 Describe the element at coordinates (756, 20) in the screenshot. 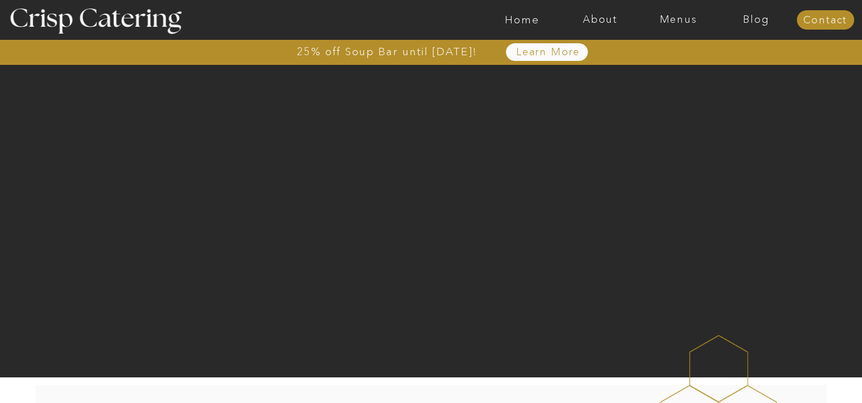

I see `a: Blog` at that location.